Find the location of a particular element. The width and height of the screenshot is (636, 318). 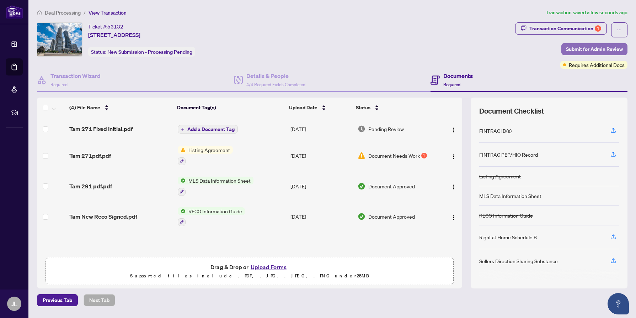

span: Tam 271 Fixed Initial.pdf is located at coordinates (101, 129).